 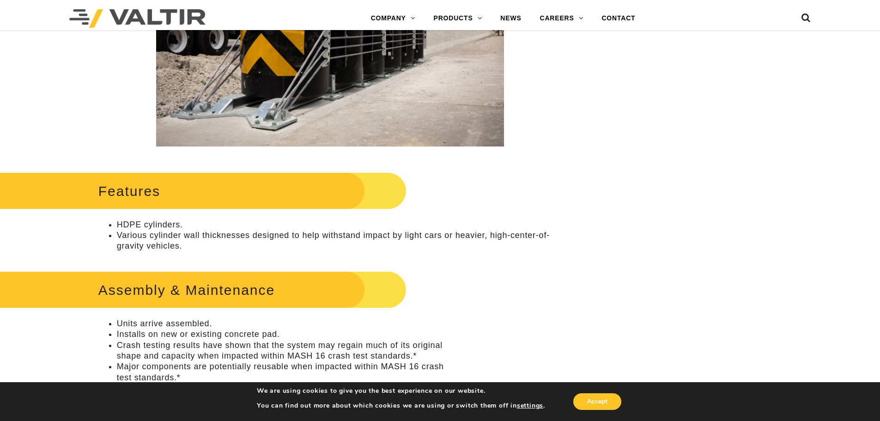 I want to click on a: COMPANY, so click(x=393, y=18).